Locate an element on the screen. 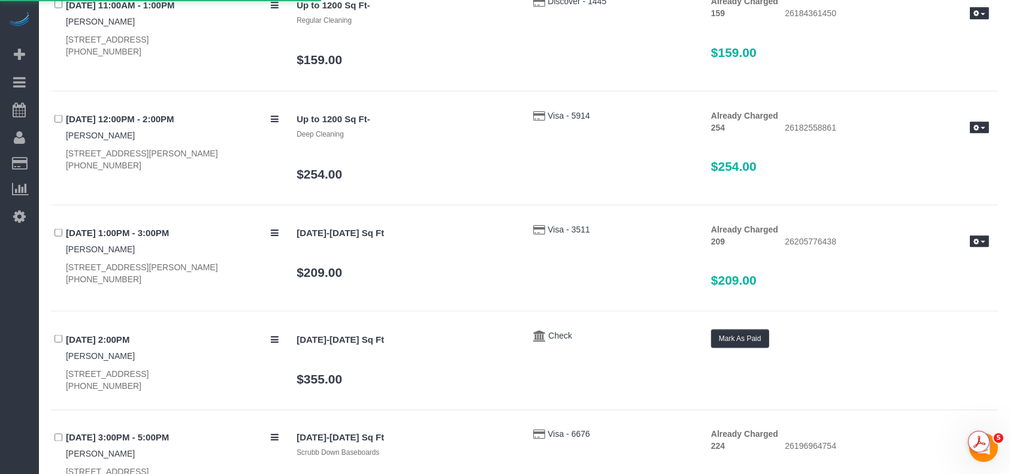 This screenshot has height=474, width=1010. a: $355.00 is located at coordinates (319, 379).